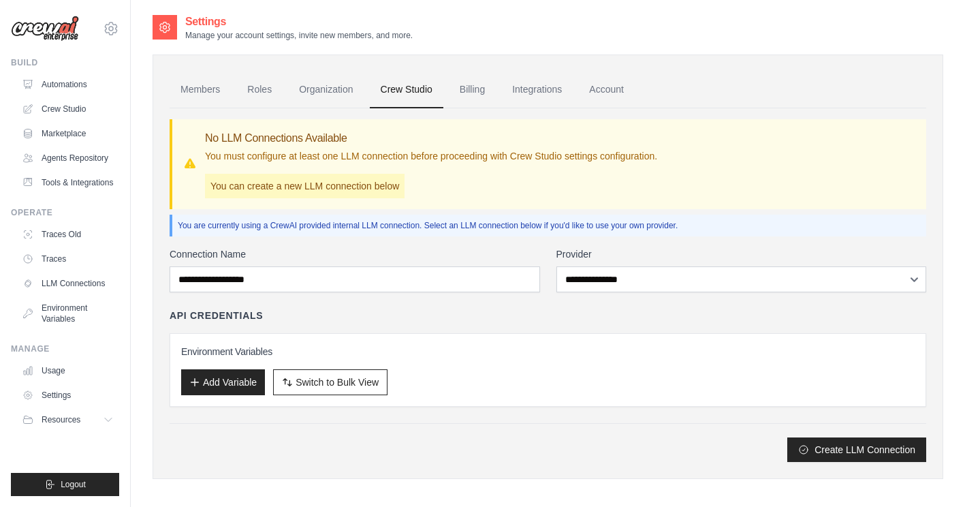  I want to click on button: Create LLM Connection, so click(857, 450).